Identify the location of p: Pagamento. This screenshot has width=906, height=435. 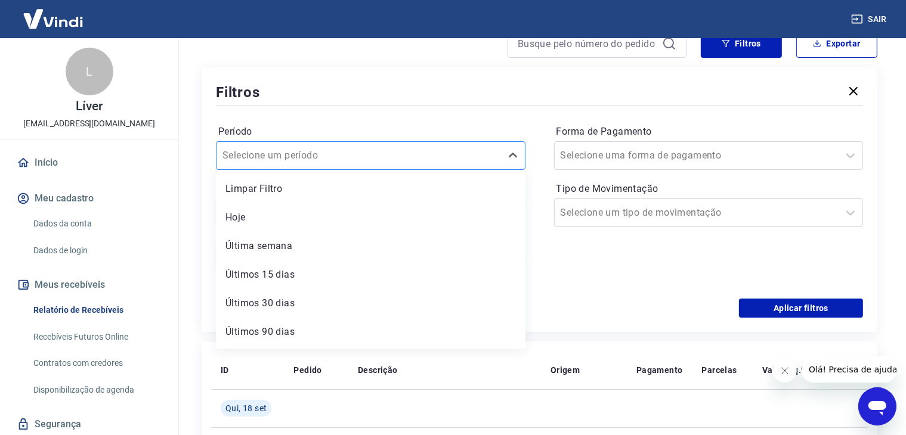
(660, 370).